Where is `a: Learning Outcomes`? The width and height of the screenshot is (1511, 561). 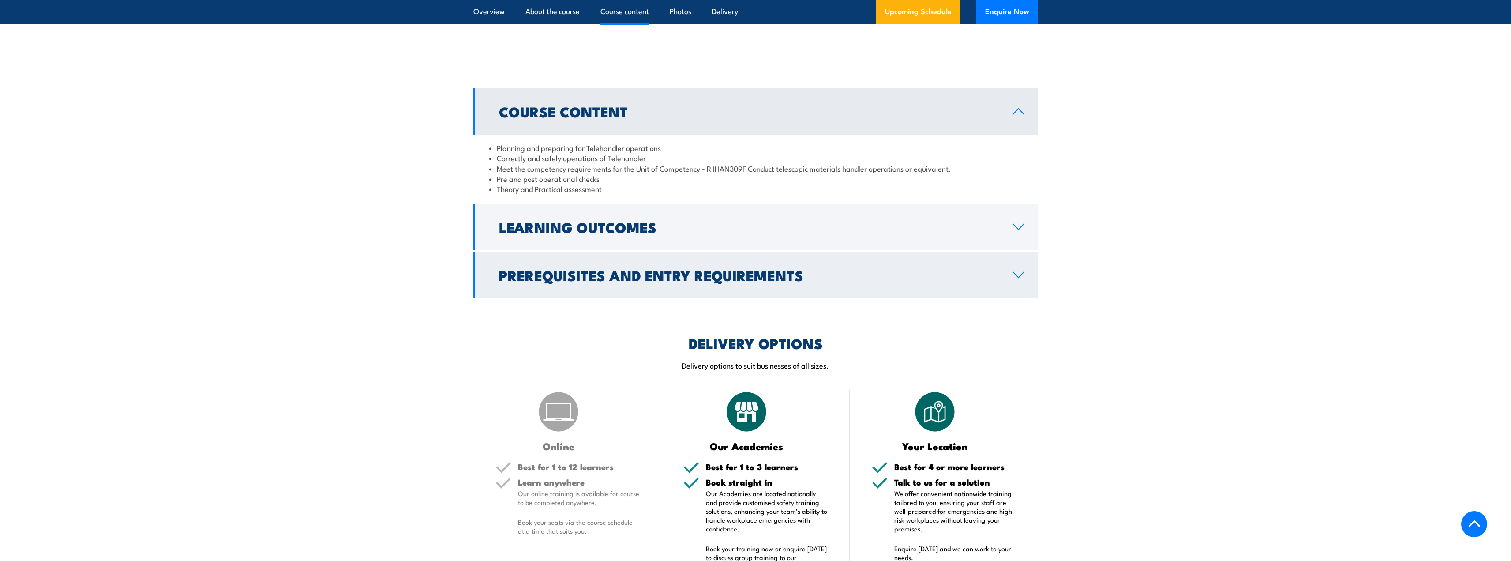 a: Learning Outcomes is located at coordinates (756, 227).